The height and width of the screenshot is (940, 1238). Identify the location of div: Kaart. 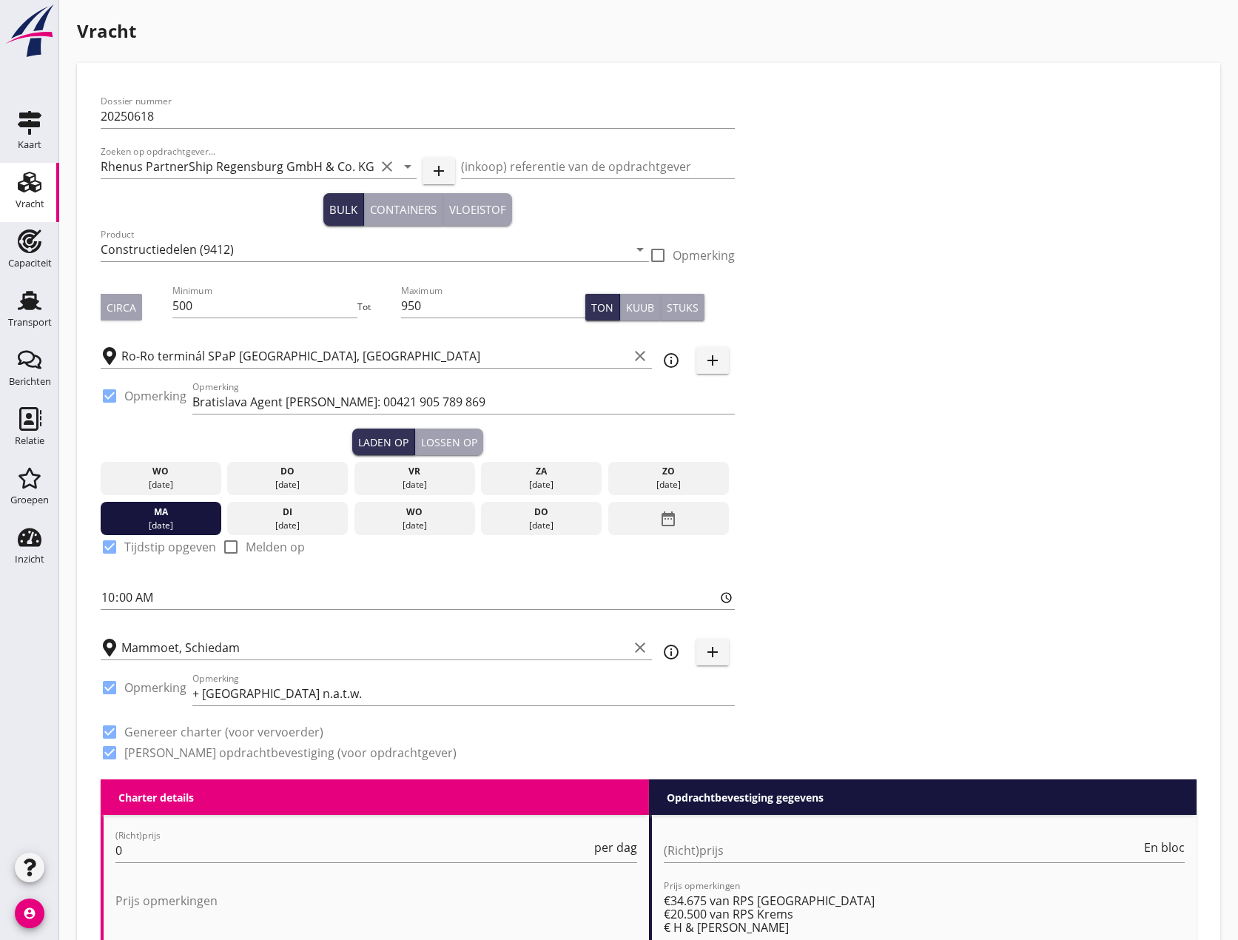
(30, 144).